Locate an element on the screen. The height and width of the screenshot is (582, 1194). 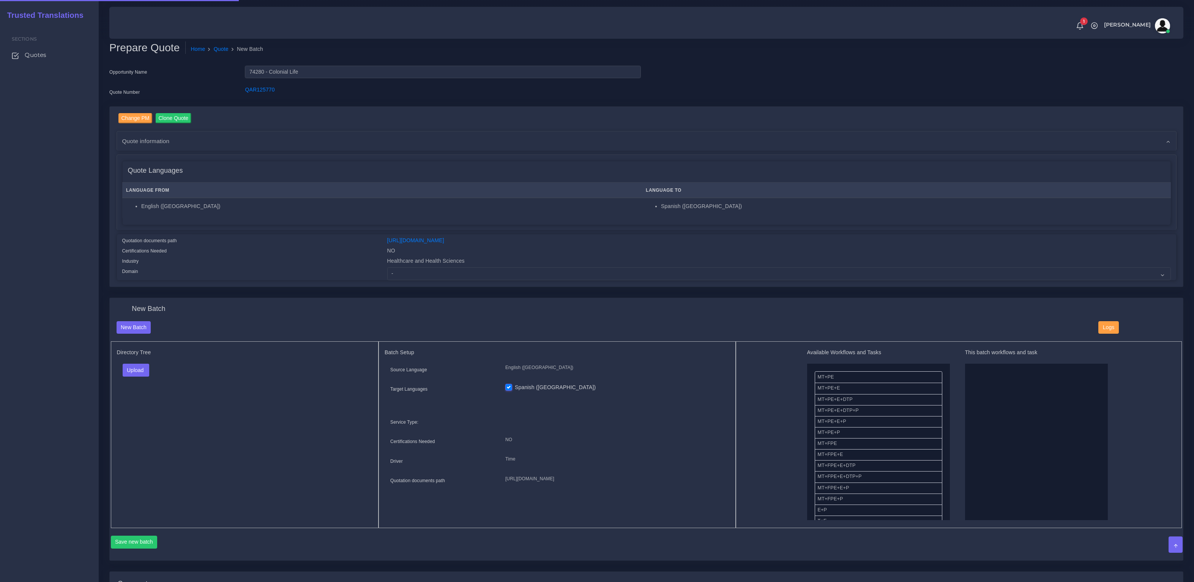
label: Quote Number is located at coordinates (125, 92).